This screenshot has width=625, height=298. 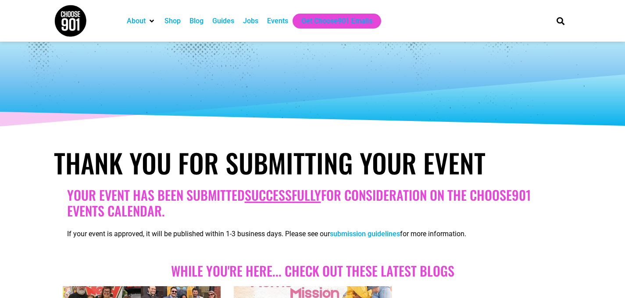 What do you see at coordinates (332, 21) in the screenshot?
I see `nav: Main nav` at bounding box center [332, 21].